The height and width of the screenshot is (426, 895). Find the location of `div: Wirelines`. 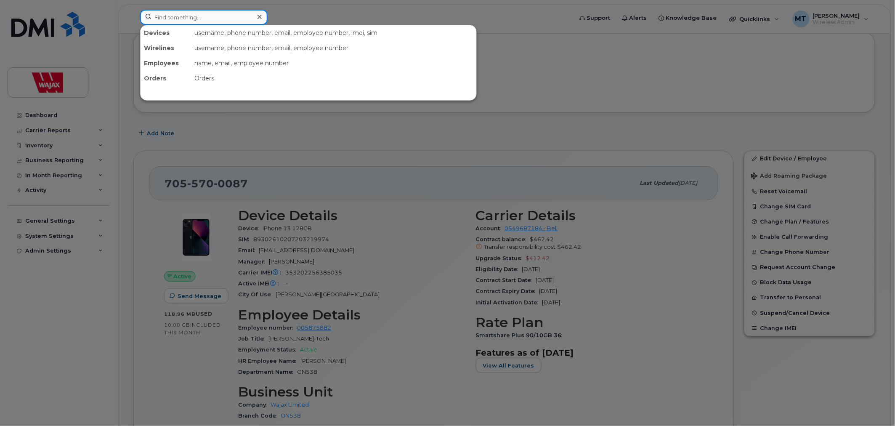

div: Wirelines is located at coordinates (166, 48).